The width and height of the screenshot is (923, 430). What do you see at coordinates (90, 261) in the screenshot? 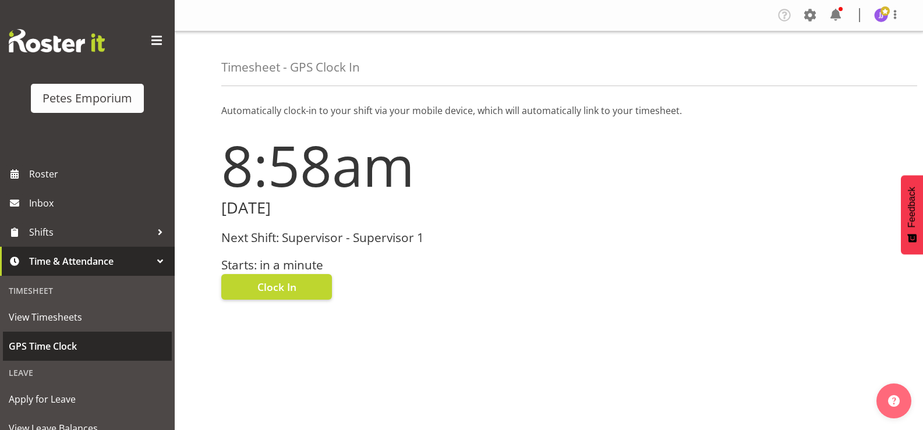
I see `span: Time & Attendance` at bounding box center [90, 261].